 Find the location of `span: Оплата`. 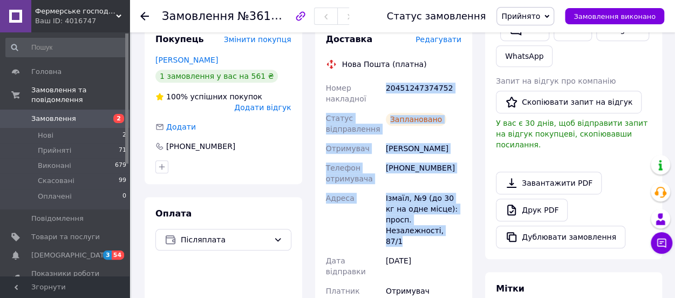

span: Оплата is located at coordinates (173, 213).